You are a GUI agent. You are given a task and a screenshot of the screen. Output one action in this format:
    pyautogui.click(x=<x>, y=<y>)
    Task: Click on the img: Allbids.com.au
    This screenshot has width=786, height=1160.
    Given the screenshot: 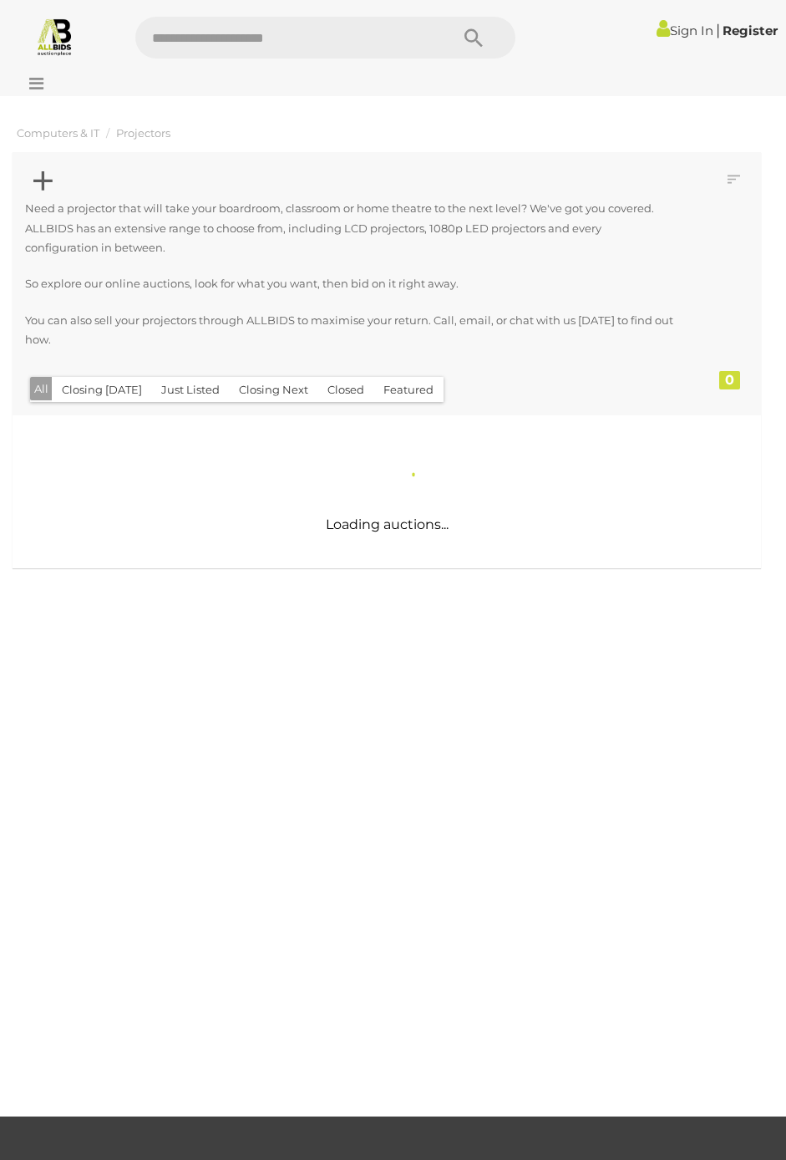 What is the action you would take?
    pyautogui.click(x=54, y=36)
    